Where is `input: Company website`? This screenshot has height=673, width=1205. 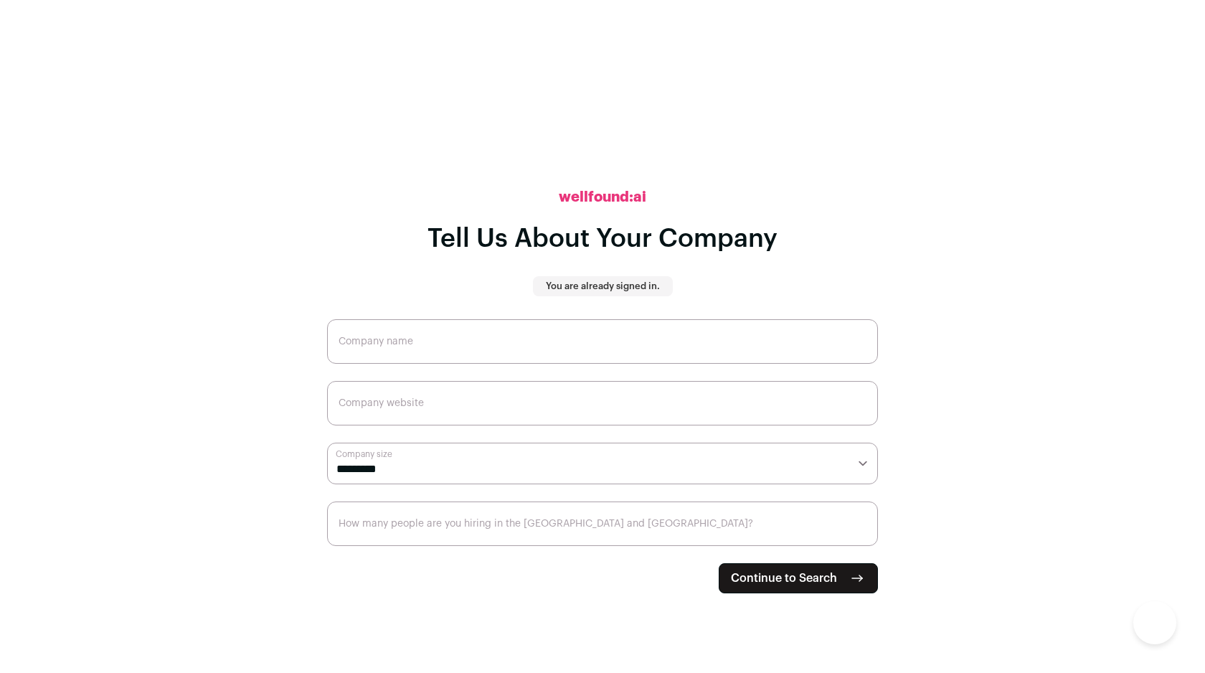 input: Company website is located at coordinates (602, 403).